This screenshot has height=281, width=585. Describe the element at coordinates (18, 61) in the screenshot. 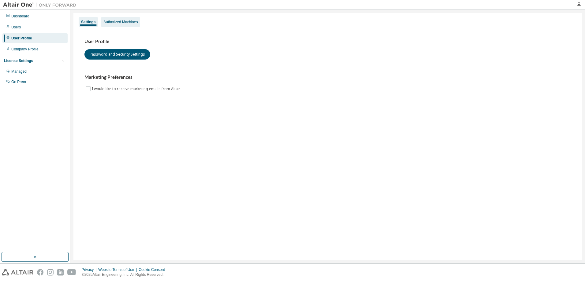

I see `div: License Settings` at that location.